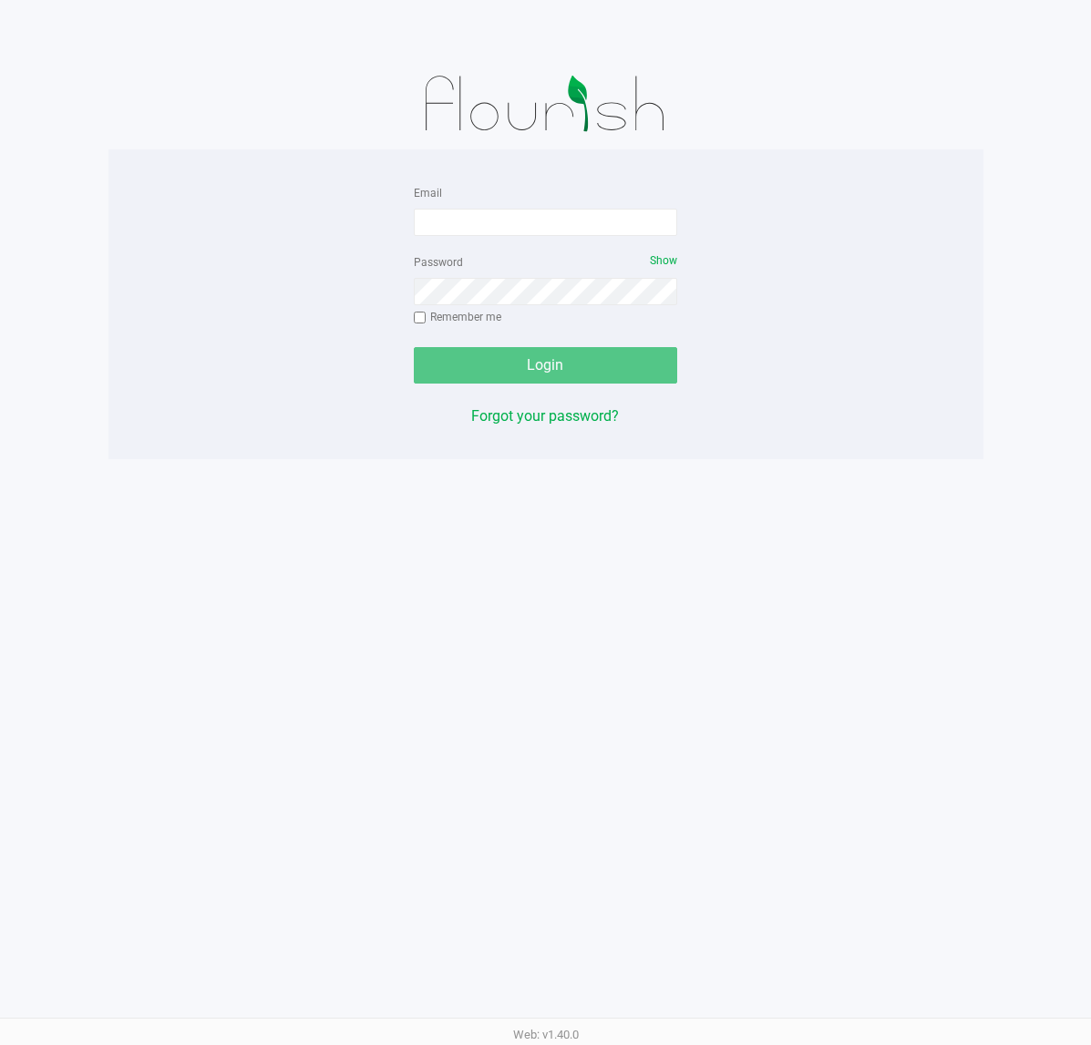 The height and width of the screenshot is (1045, 1091). What do you see at coordinates (545, 416) in the screenshot?
I see `button: Forgot your password?` at bounding box center [545, 416].